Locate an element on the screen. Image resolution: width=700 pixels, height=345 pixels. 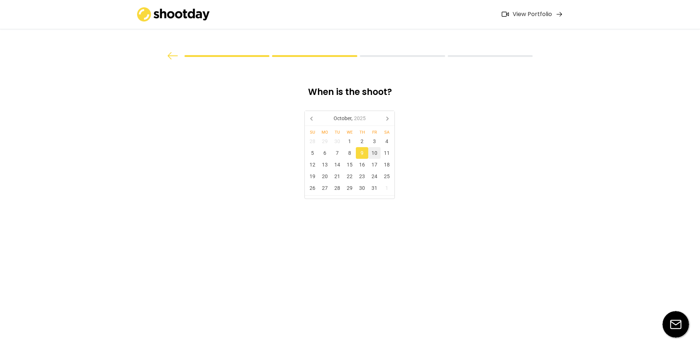
div: 27 is located at coordinates (325, 188).